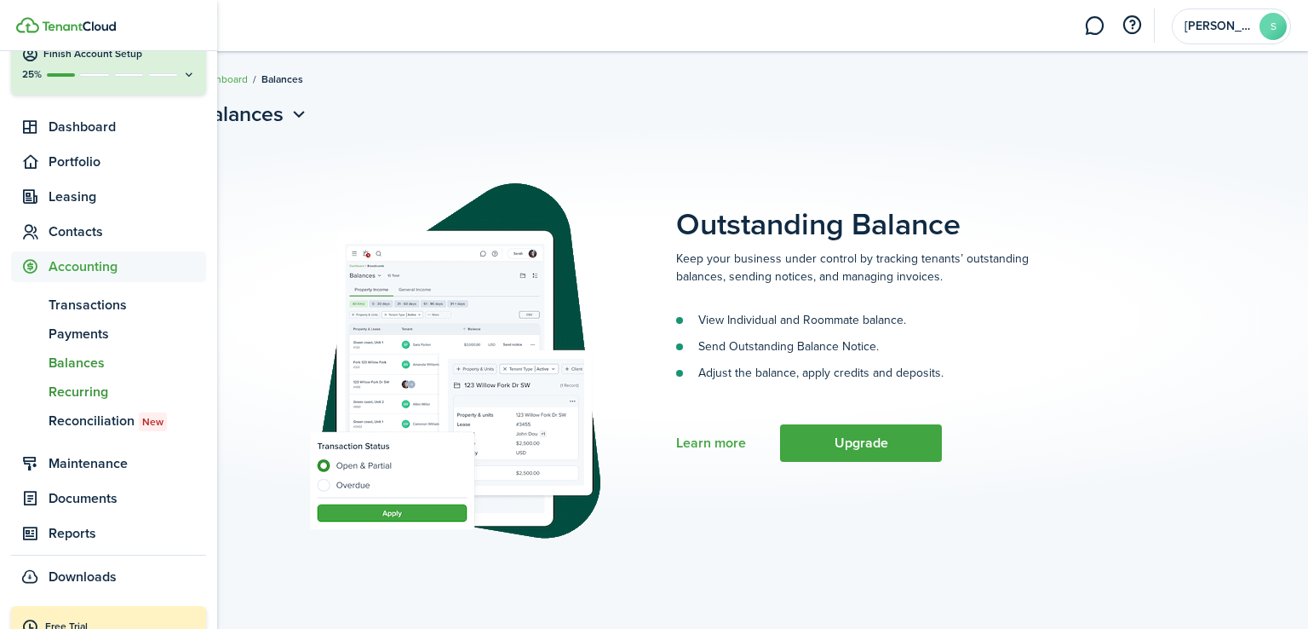 The height and width of the screenshot is (629, 1308). I want to click on button: Upgrade, so click(861, 443).